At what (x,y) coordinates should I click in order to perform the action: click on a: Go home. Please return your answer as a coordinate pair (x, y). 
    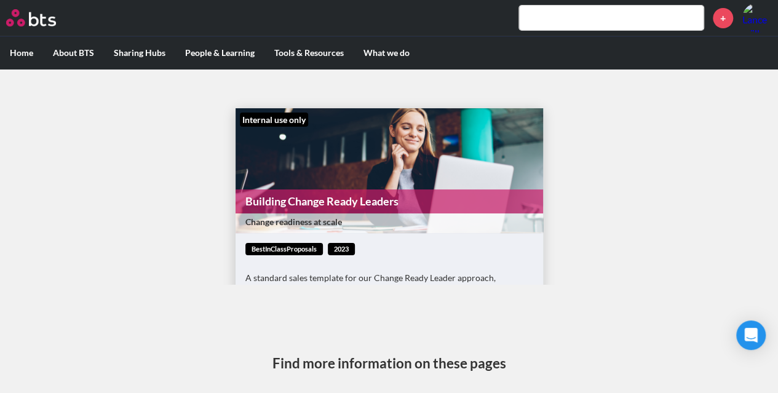
    Looking at the image, I should click on (42, 18).